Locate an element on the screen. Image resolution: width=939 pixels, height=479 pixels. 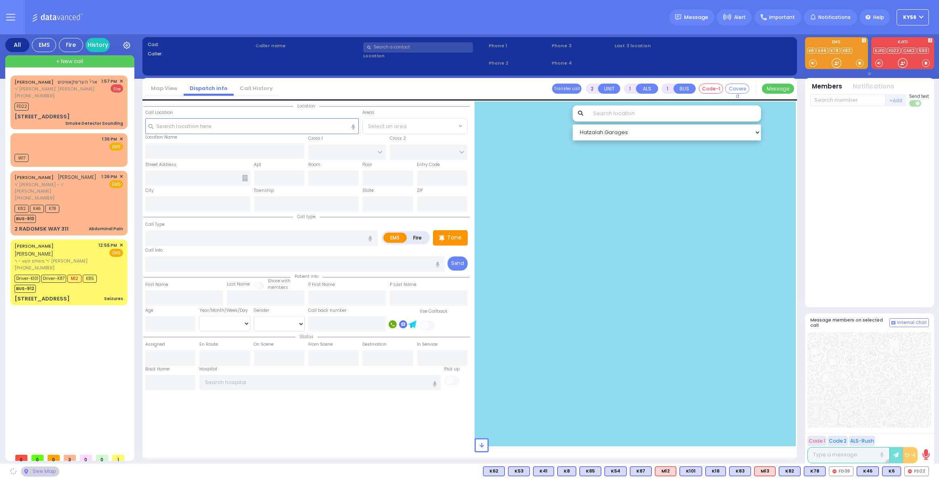
label: City is located at coordinates (149, 190).